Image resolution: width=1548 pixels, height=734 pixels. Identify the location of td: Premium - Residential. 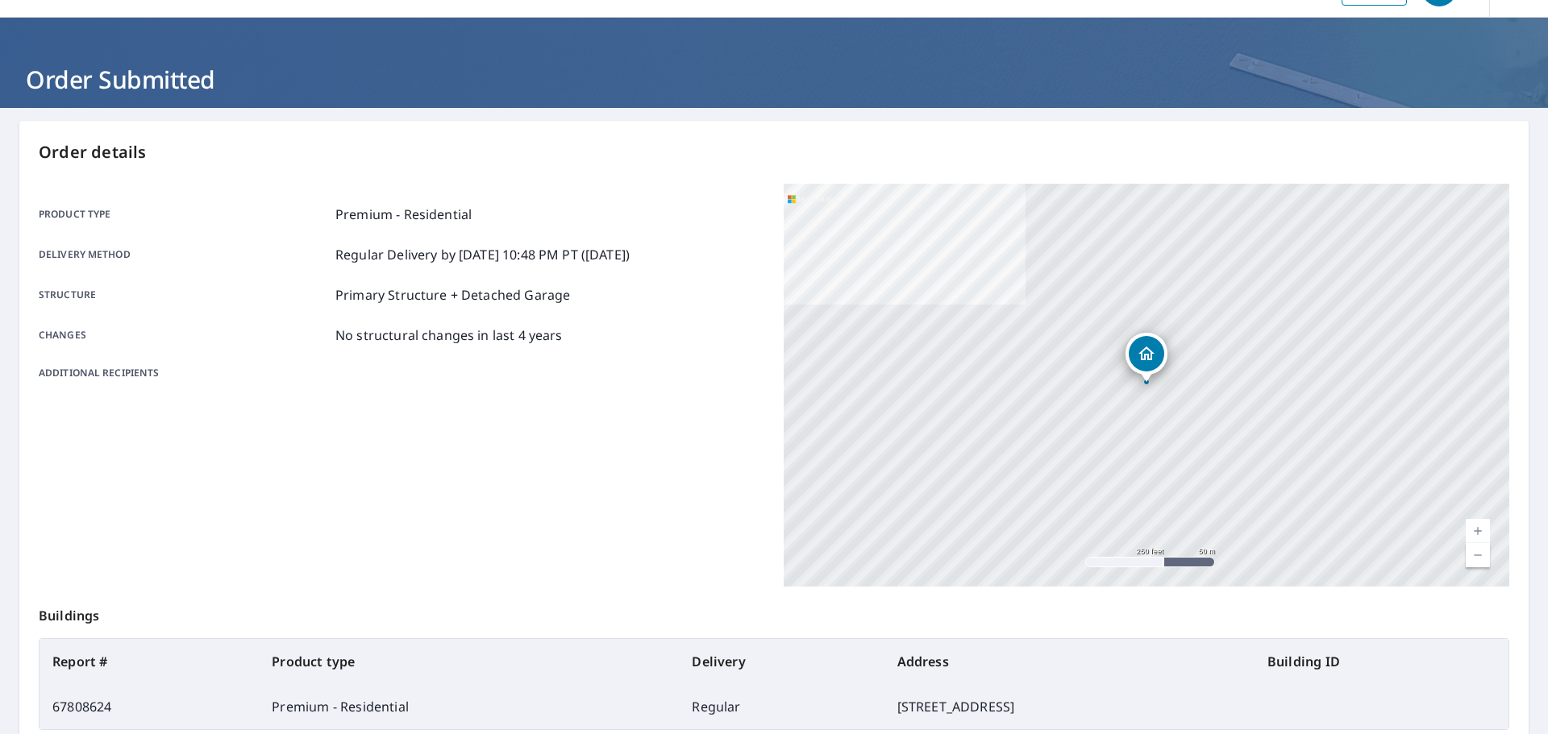
(468, 707).